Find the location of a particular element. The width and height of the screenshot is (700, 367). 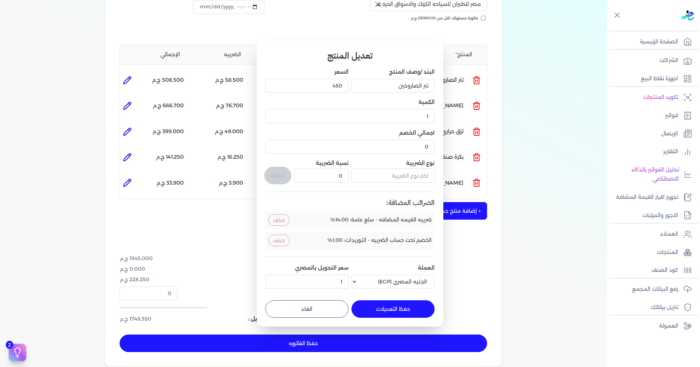

input: اجمالي الخصم is located at coordinates (350, 147).